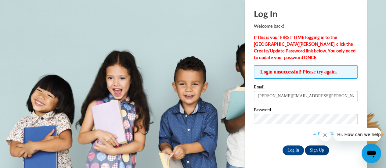 Image resolution: width=386 pixels, height=168 pixels. What do you see at coordinates (335, 133) in the screenshot?
I see `a: Update/Forgot Password` at bounding box center [335, 133].